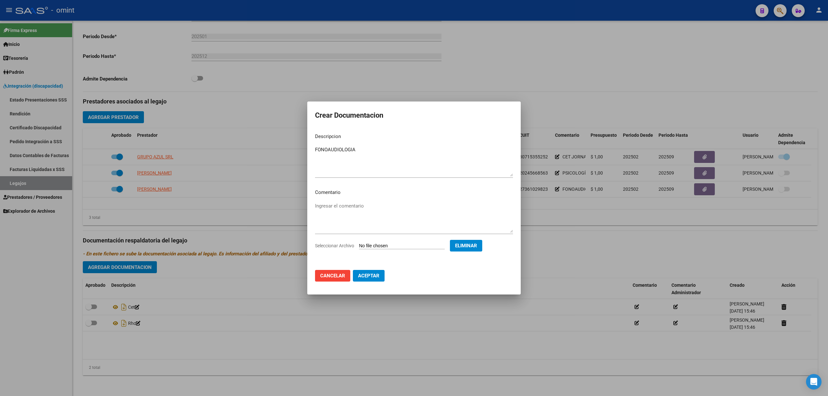 Image resolution: width=828 pixels, height=396 pixels. Describe the element at coordinates (814, 382) in the screenshot. I see `div: Open Intercom Messenger` at that location.